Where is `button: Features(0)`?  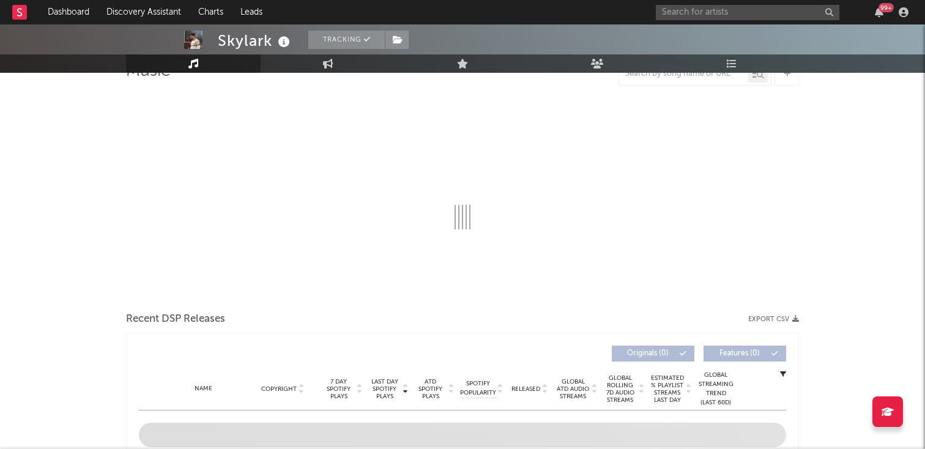 button: Features(0) is located at coordinates (744, 354).